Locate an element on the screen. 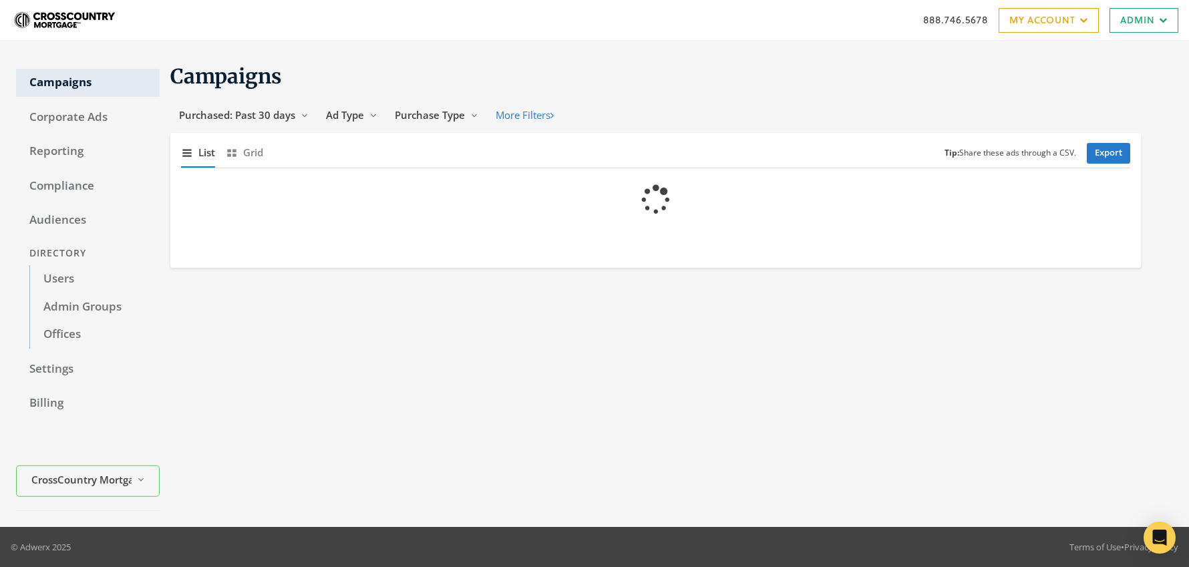 This screenshot has width=1189, height=567. a: Export is located at coordinates (1108, 153).